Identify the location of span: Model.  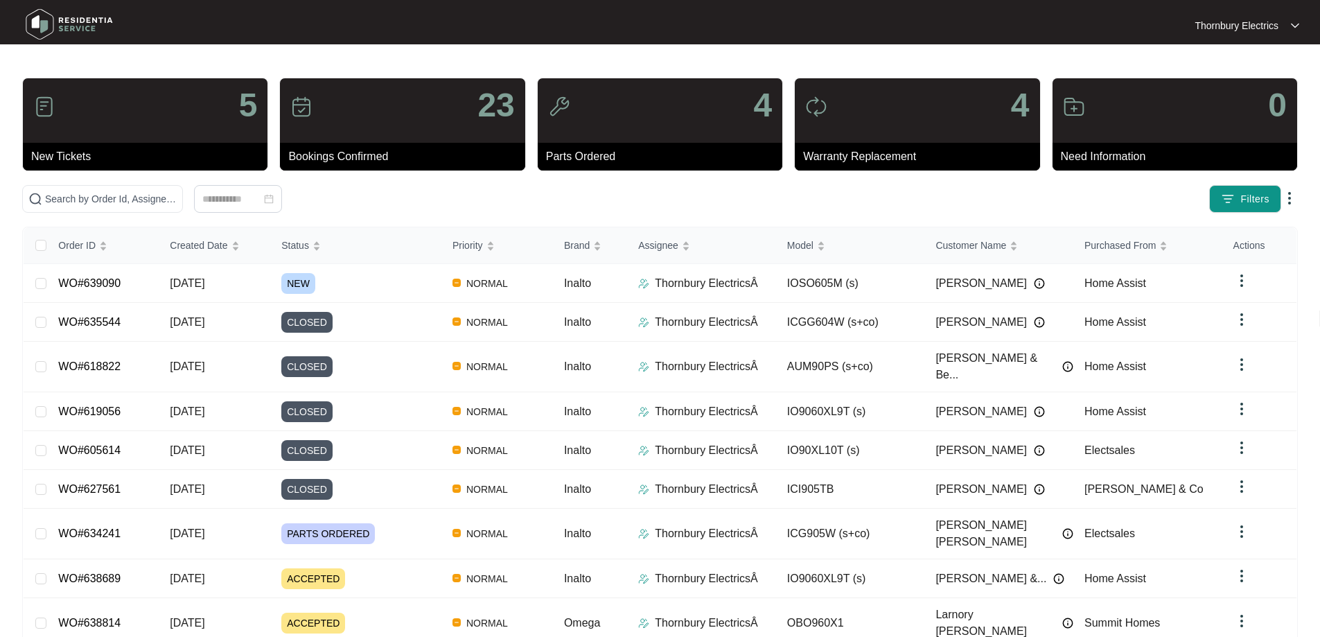
(800, 245).